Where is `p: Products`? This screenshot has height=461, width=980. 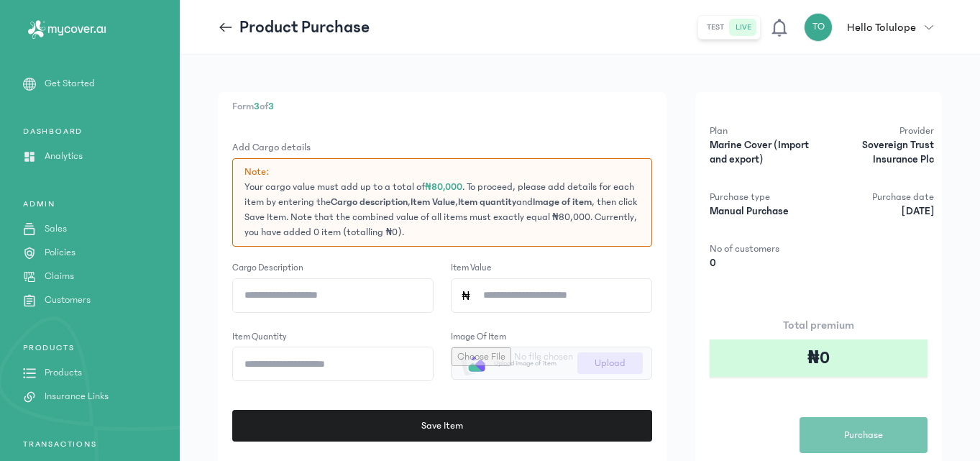
p: Products is located at coordinates (63, 372).